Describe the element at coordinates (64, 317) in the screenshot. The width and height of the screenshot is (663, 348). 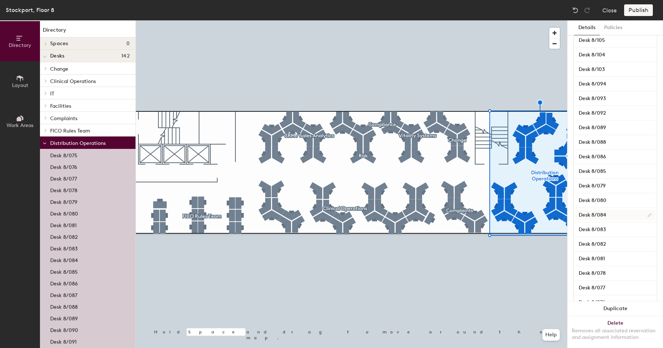
I see `p: Desk 8/089` at that location.